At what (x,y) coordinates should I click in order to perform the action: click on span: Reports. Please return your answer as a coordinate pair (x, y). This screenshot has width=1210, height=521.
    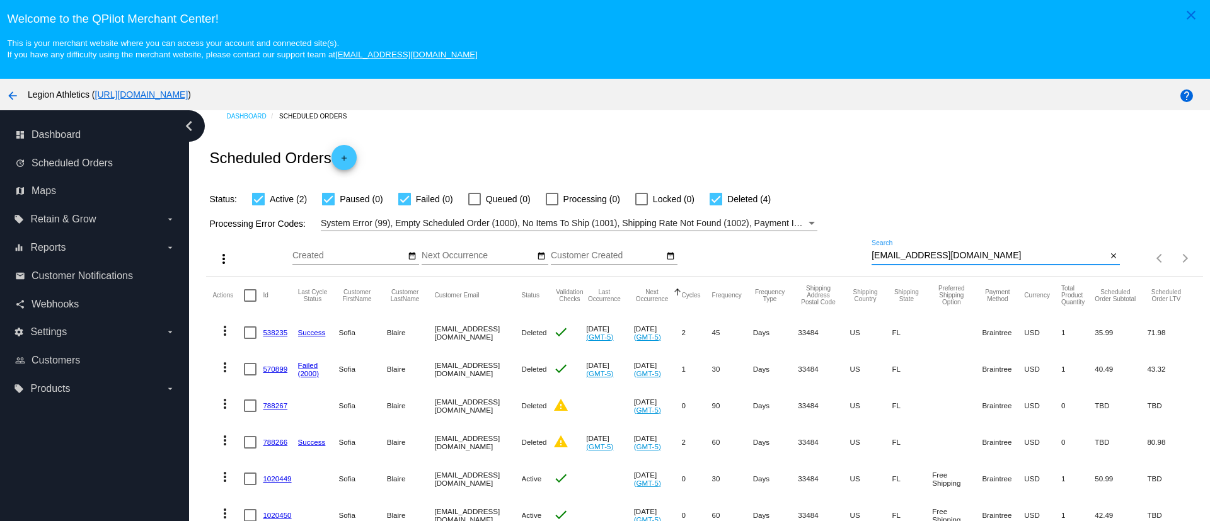
    Looking at the image, I should click on (48, 248).